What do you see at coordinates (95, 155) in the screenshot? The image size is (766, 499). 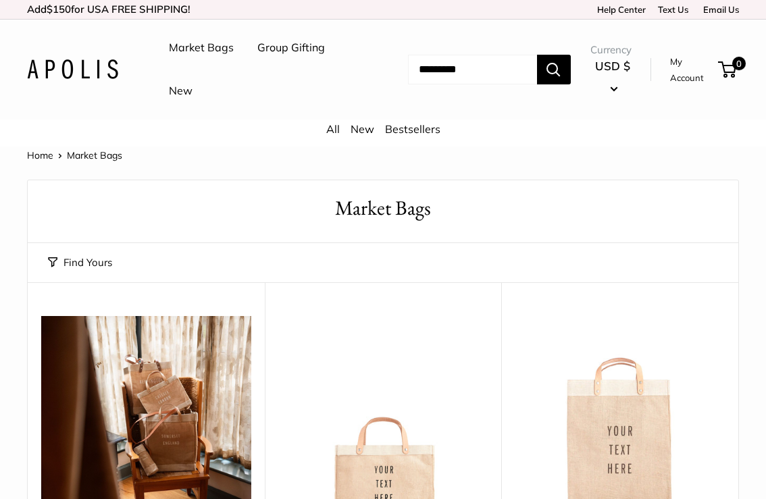 I see `span: Market Bags` at bounding box center [95, 155].